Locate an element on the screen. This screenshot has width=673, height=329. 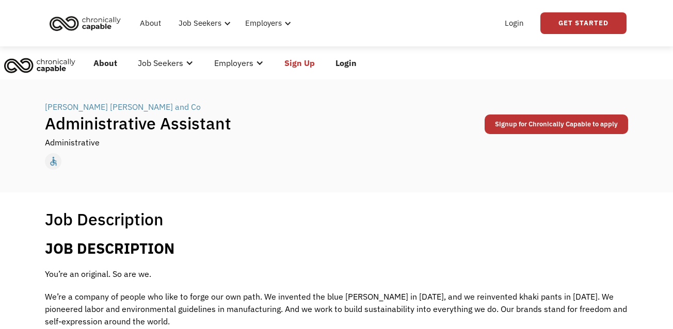
div: accessible is located at coordinates (53, 162).